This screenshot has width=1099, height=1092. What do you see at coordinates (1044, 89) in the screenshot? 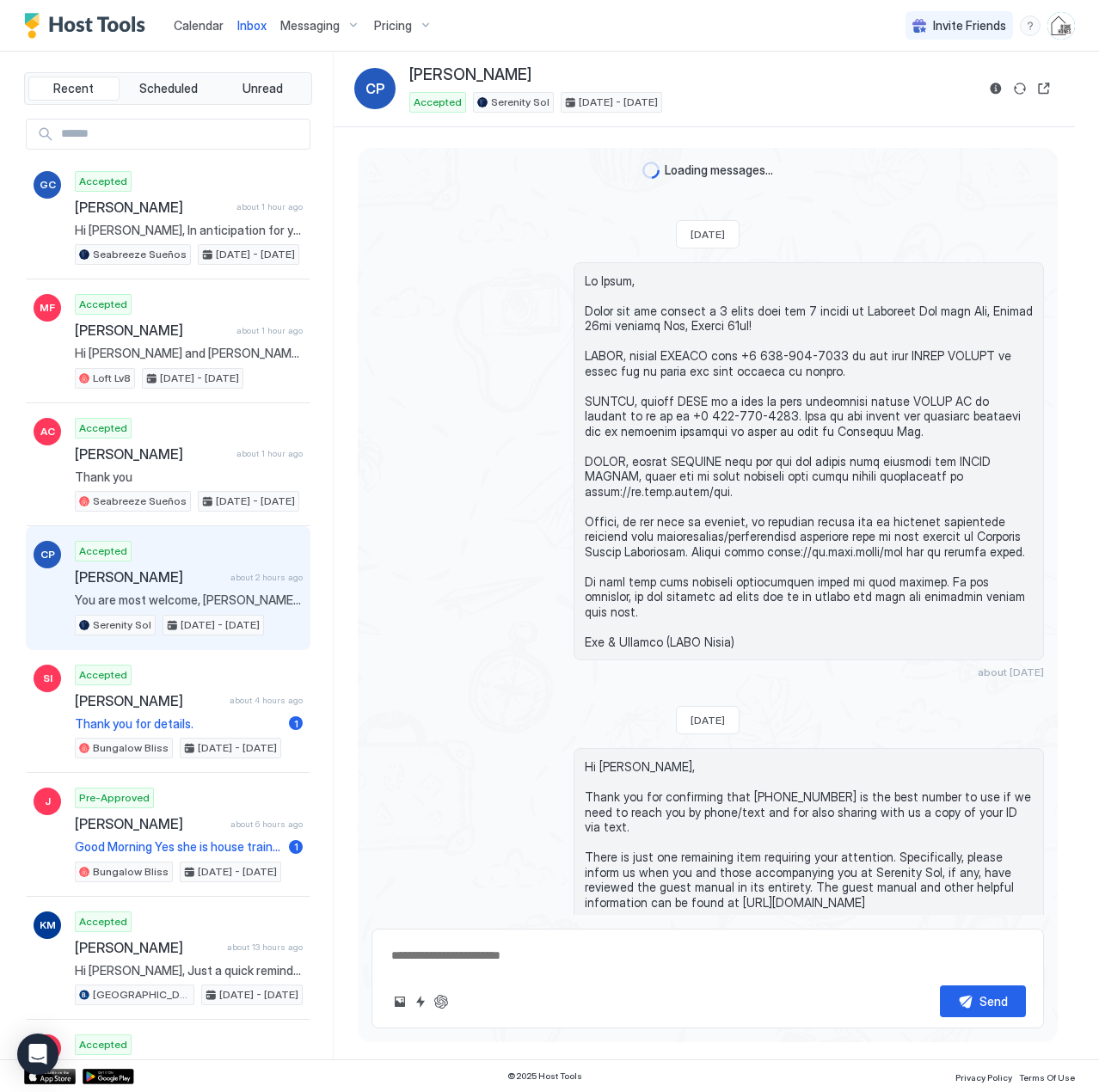
I see `button: Open reservation` at bounding box center [1044, 89].